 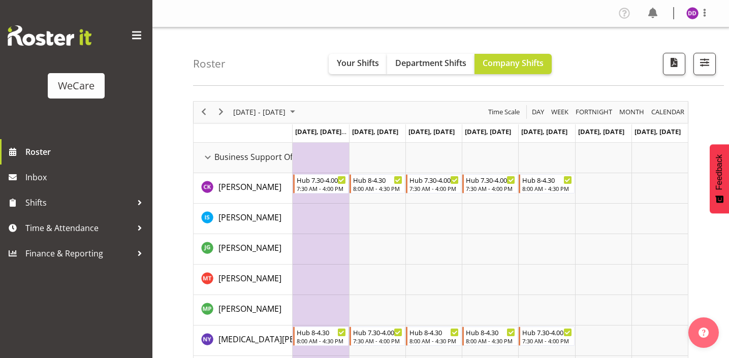 What do you see at coordinates (632, 112) in the screenshot?
I see `button: Timeline Month` at bounding box center [632, 112].